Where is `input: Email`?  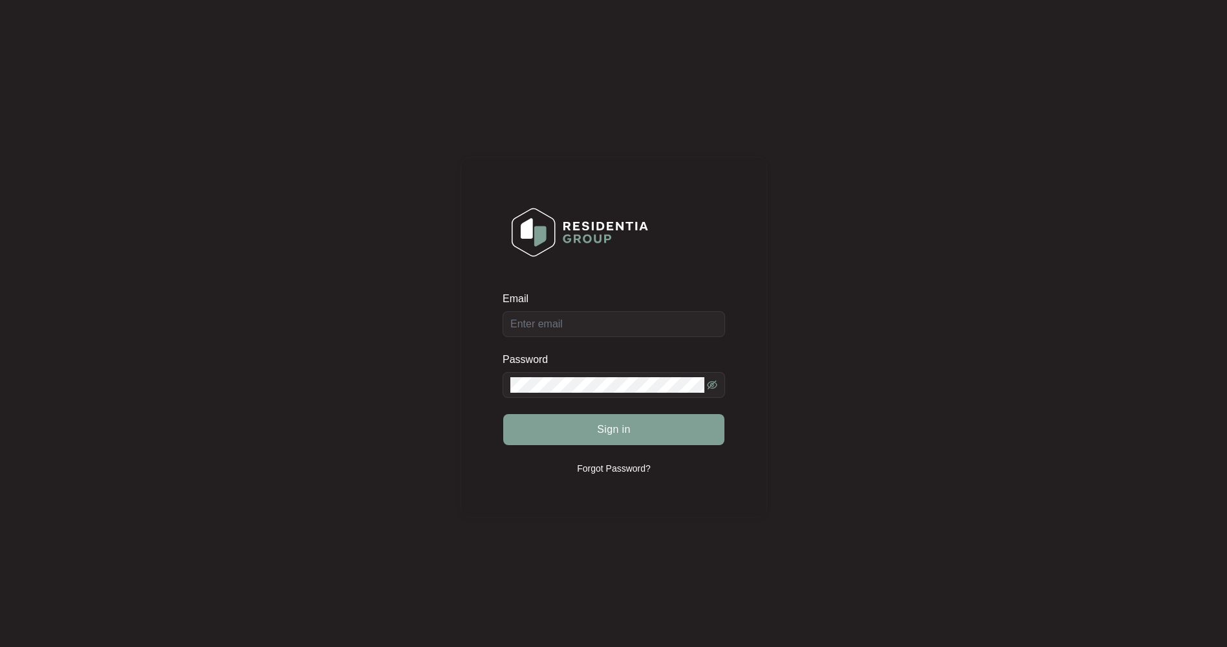 input: Email is located at coordinates (614, 324).